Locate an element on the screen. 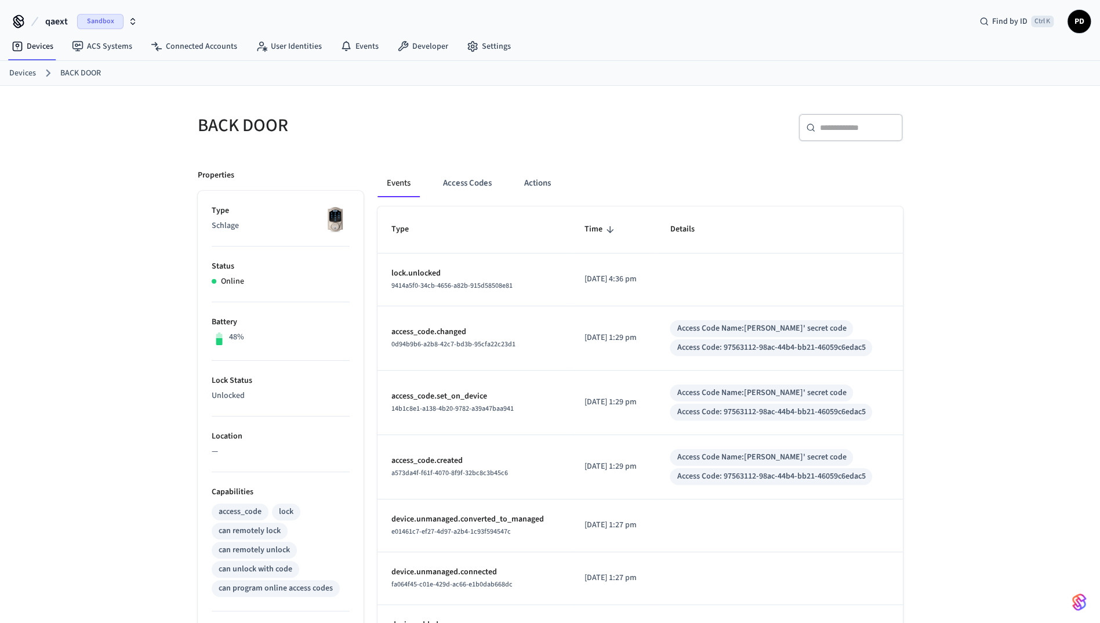 The image size is (1100, 623). button: Events is located at coordinates (399, 183).